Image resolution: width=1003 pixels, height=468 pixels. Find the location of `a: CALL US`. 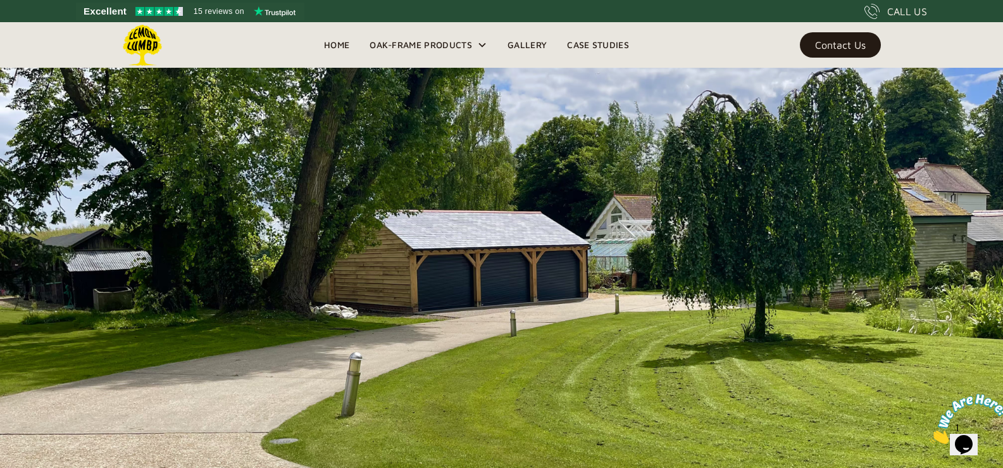

a: CALL US is located at coordinates (895, 11).